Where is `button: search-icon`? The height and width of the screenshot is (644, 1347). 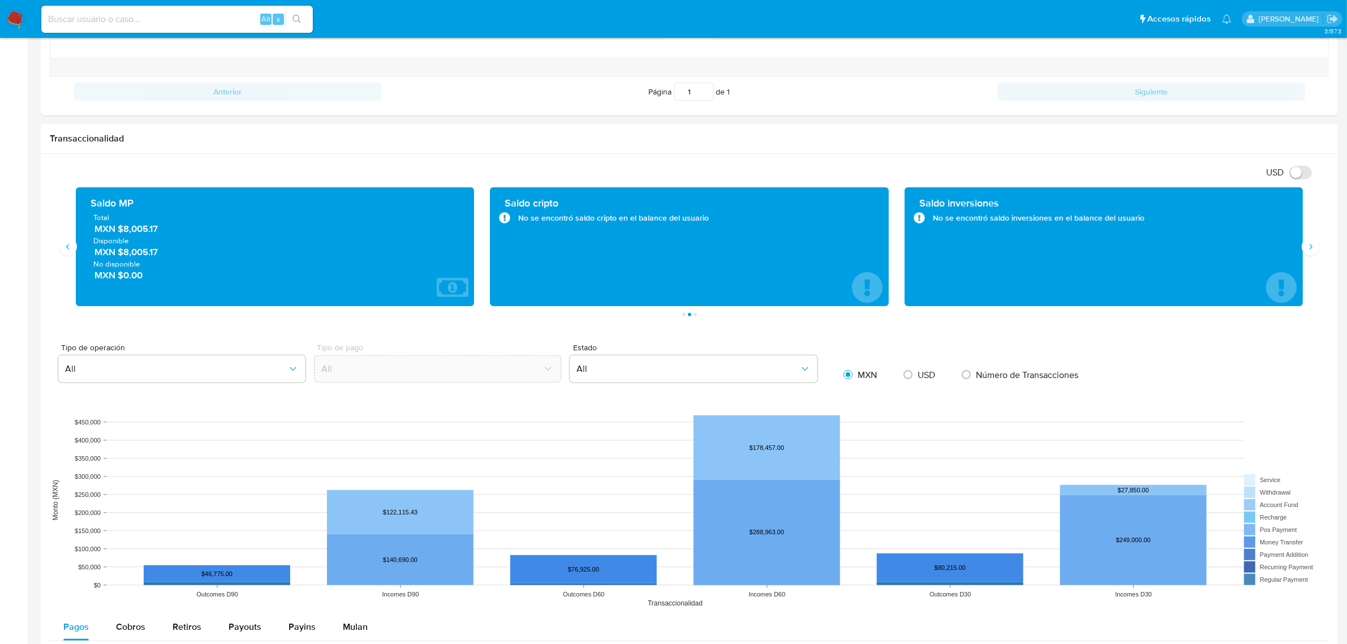
button: search-icon is located at coordinates (296, 19).